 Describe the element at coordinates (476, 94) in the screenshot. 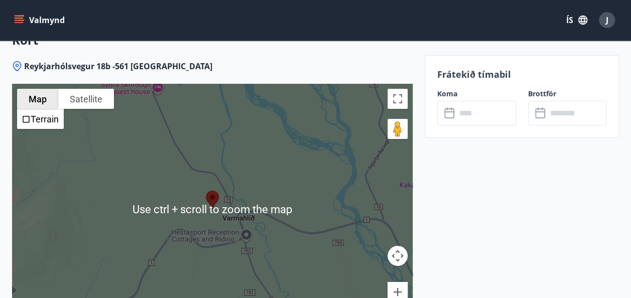

I see `label: Koma` at that location.